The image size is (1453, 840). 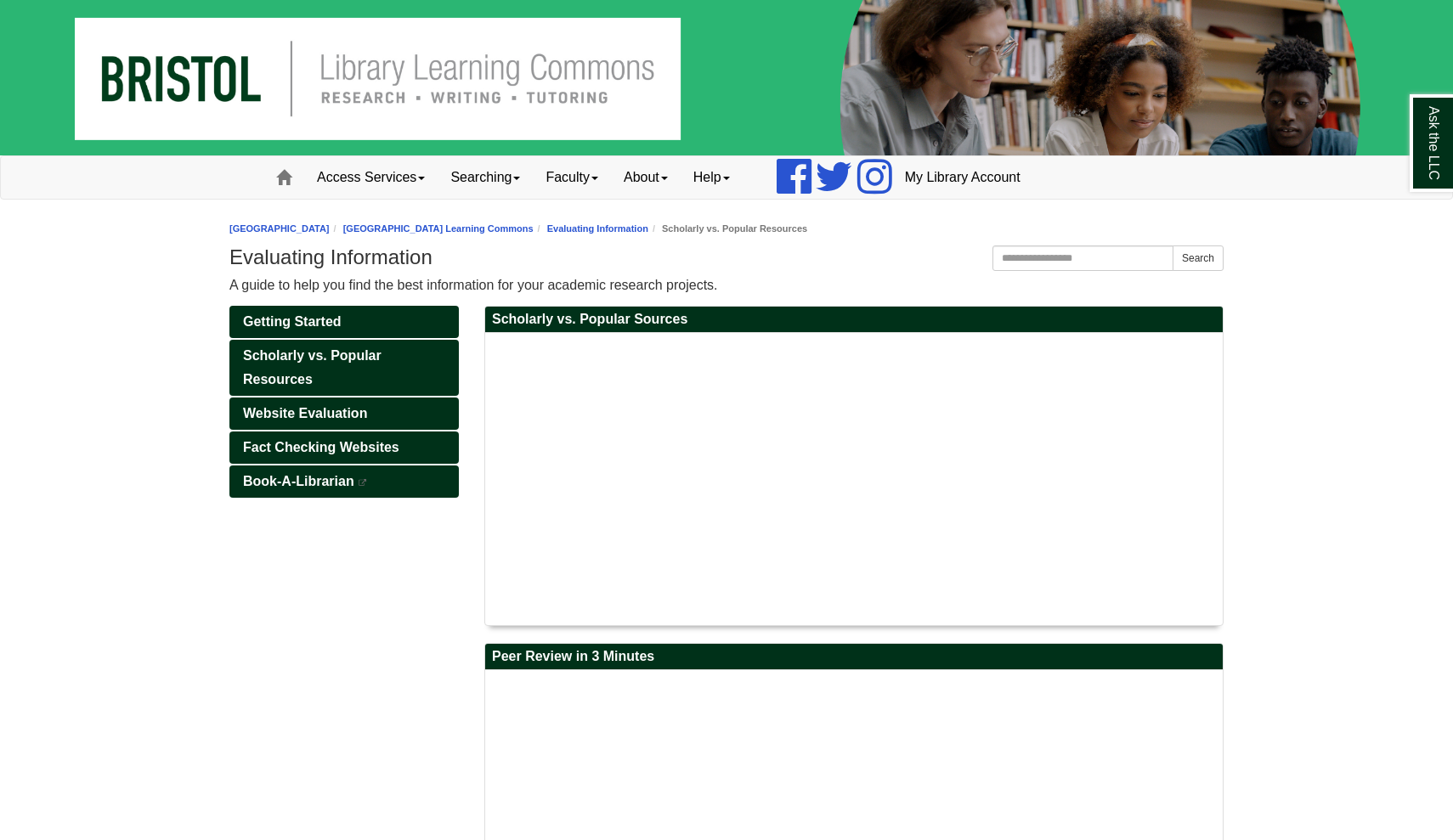 What do you see at coordinates (344, 448) in the screenshot?
I see `a: Fact Checking Websites` at bounding box center [344, 448].